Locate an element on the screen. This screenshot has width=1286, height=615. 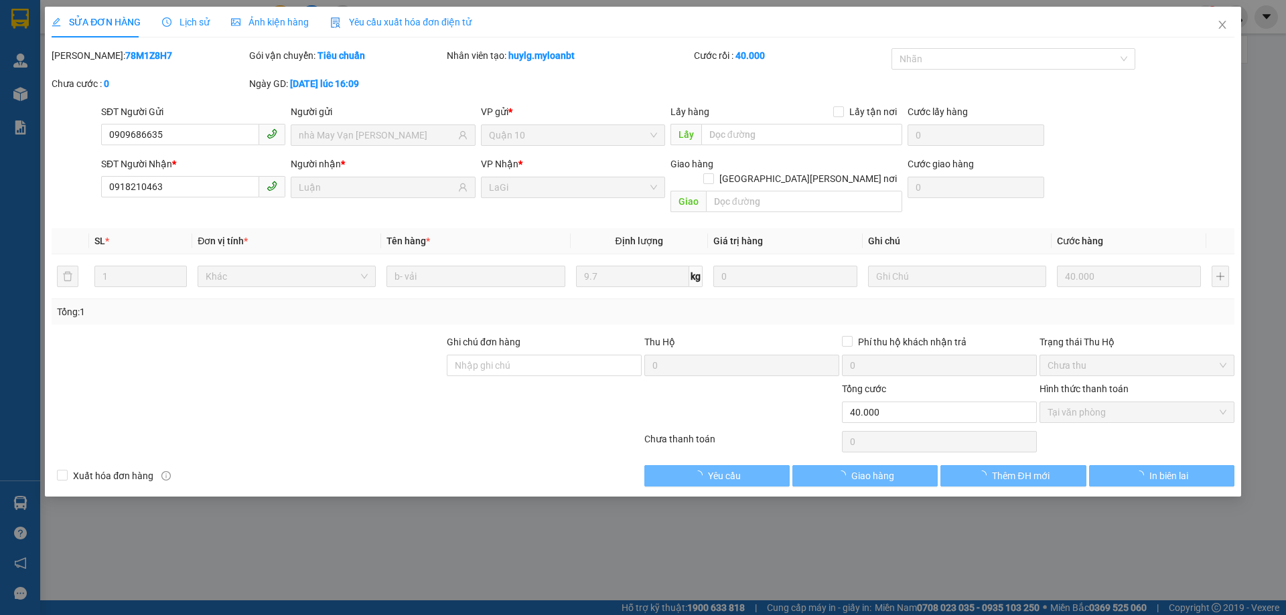
span: info-circle is located at coordinates (166, 476).